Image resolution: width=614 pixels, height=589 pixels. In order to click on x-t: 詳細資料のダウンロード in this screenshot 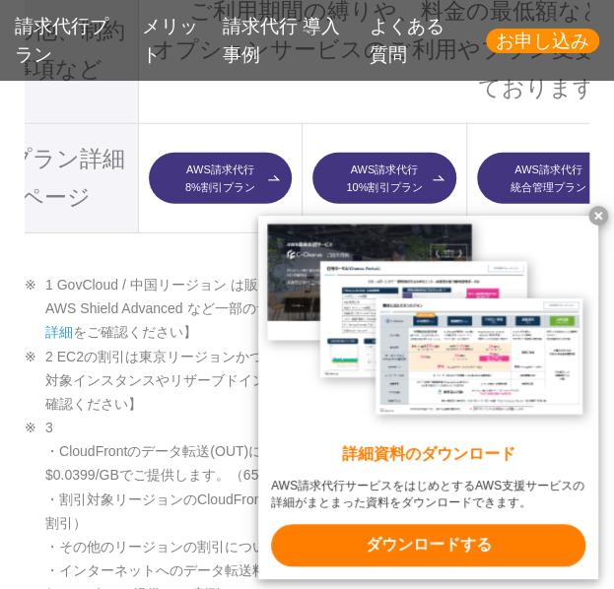, I will do `click(428, 454)`.